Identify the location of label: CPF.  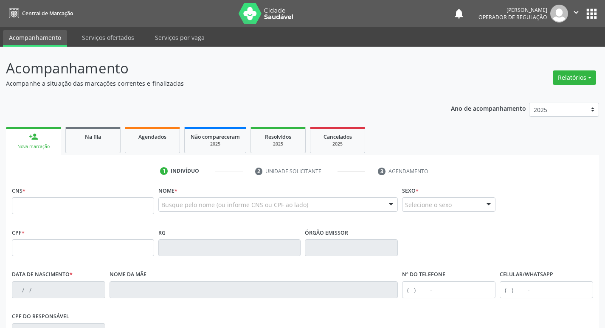
(18, 233).